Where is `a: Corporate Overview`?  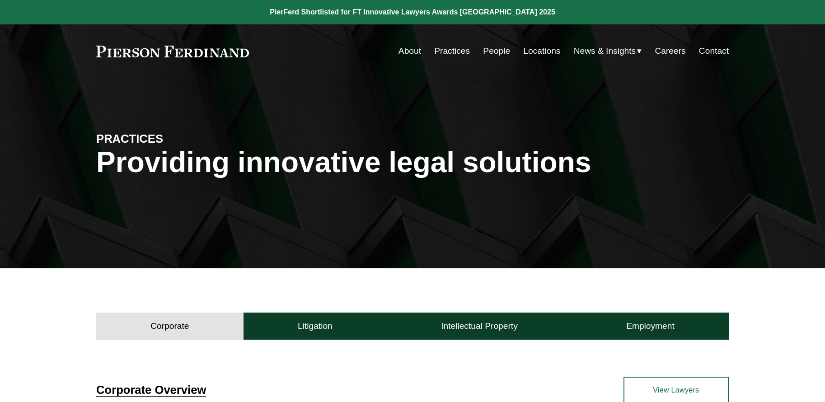 a: Corporate Overview is located at coordinates (151, 390).